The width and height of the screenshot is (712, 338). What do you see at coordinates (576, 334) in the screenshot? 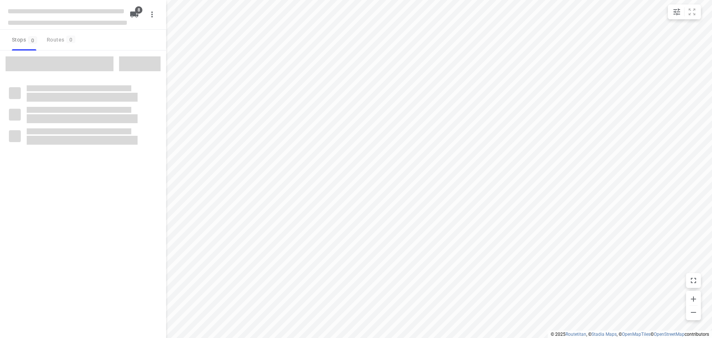
I see `a: Routetitan` at bounding box center [576, 334].